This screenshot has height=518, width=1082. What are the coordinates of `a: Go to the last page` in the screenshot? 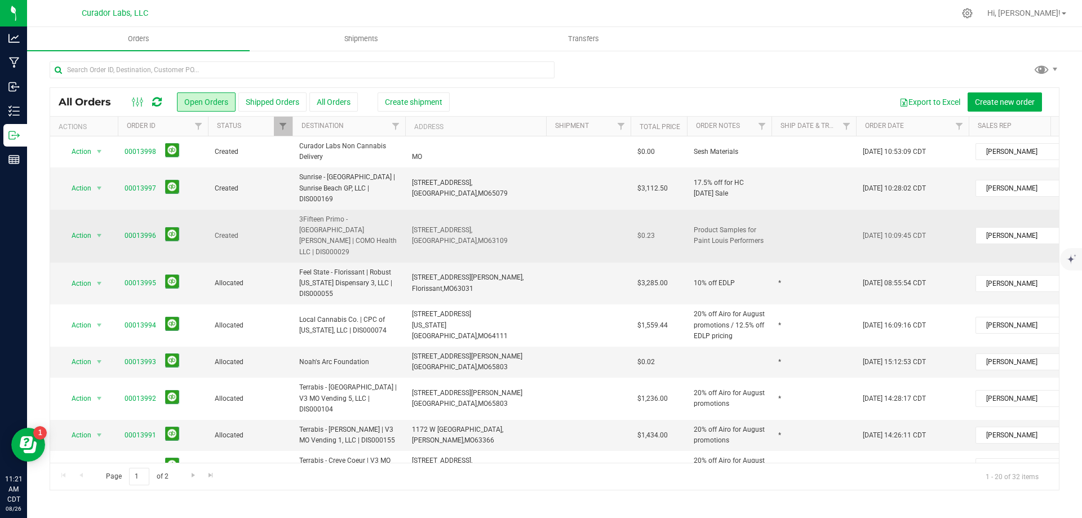 It's located at (211, 475).